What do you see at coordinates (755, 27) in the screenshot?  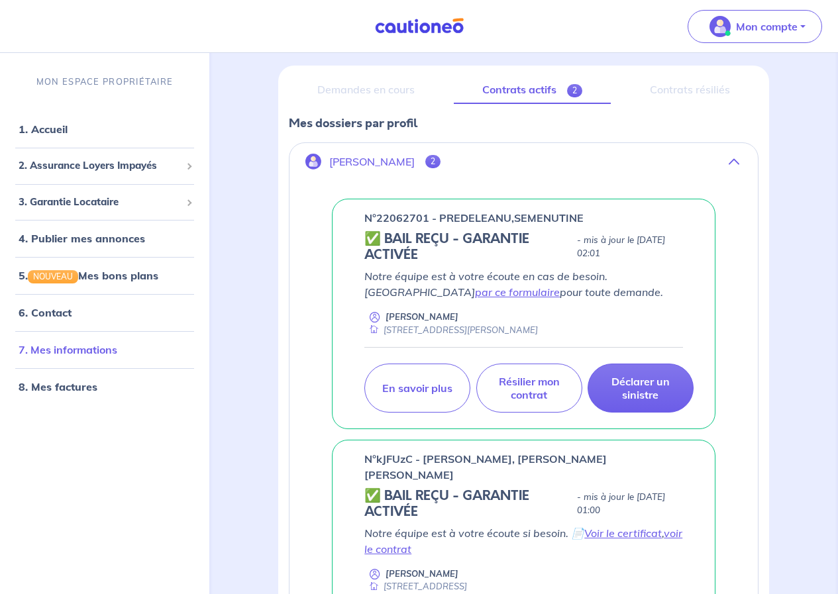 I see `button: illu_account_valid_menu.svgMon compte` at bounding box center [755, 27].